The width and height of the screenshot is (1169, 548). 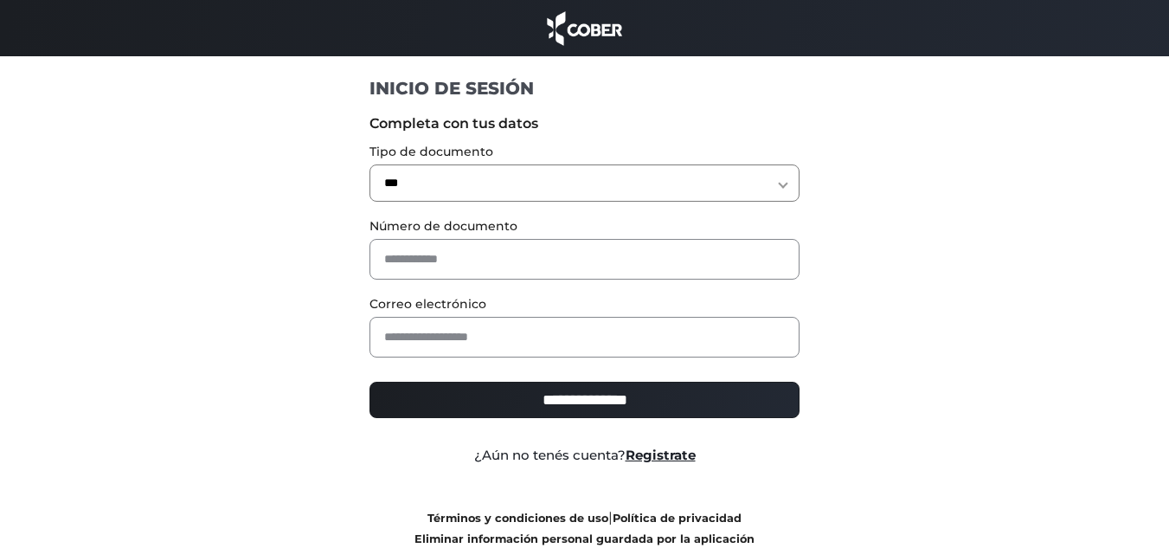 I want to click on div: ¿Aún no tenés cuenta?, so click(x=584, y=455).